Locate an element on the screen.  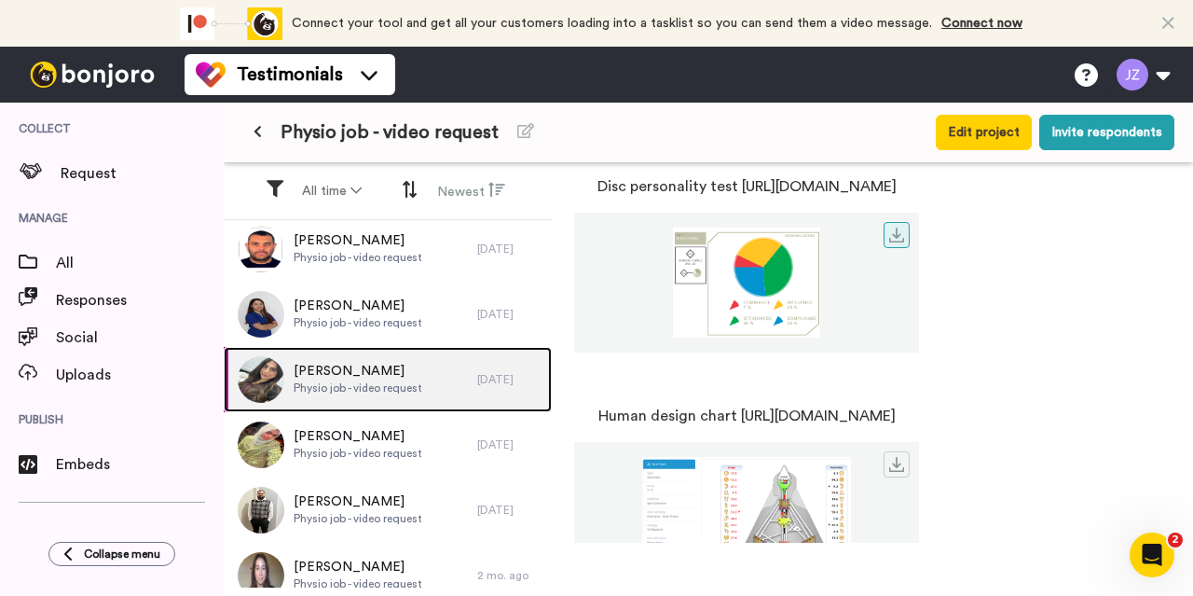
span: Embeds is located at coordinates (140, 464).